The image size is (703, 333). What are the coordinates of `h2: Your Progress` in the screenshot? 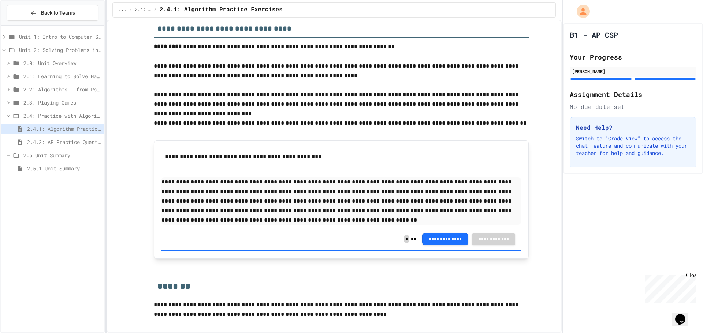 It's located at (633, 57).